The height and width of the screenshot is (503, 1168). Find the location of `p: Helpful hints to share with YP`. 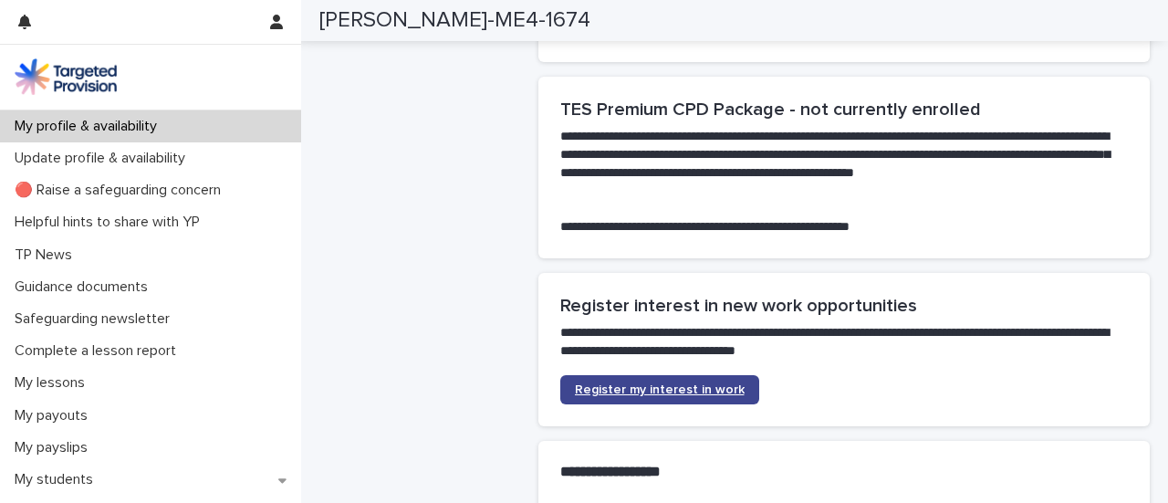

p: Helpful hints to share with YP is located at coordinates (110, 222).